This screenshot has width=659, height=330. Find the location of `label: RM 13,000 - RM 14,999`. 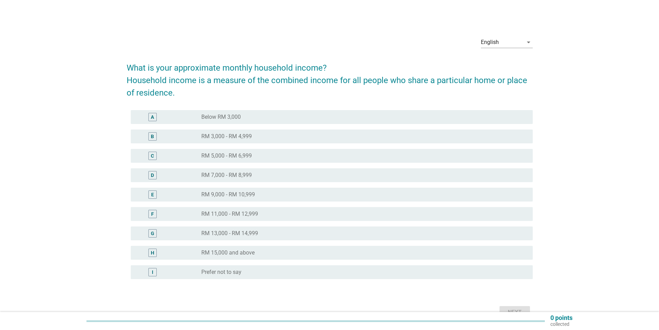

label: RM 13,000 - RM 14,999 is located at coordinates (230, 233).